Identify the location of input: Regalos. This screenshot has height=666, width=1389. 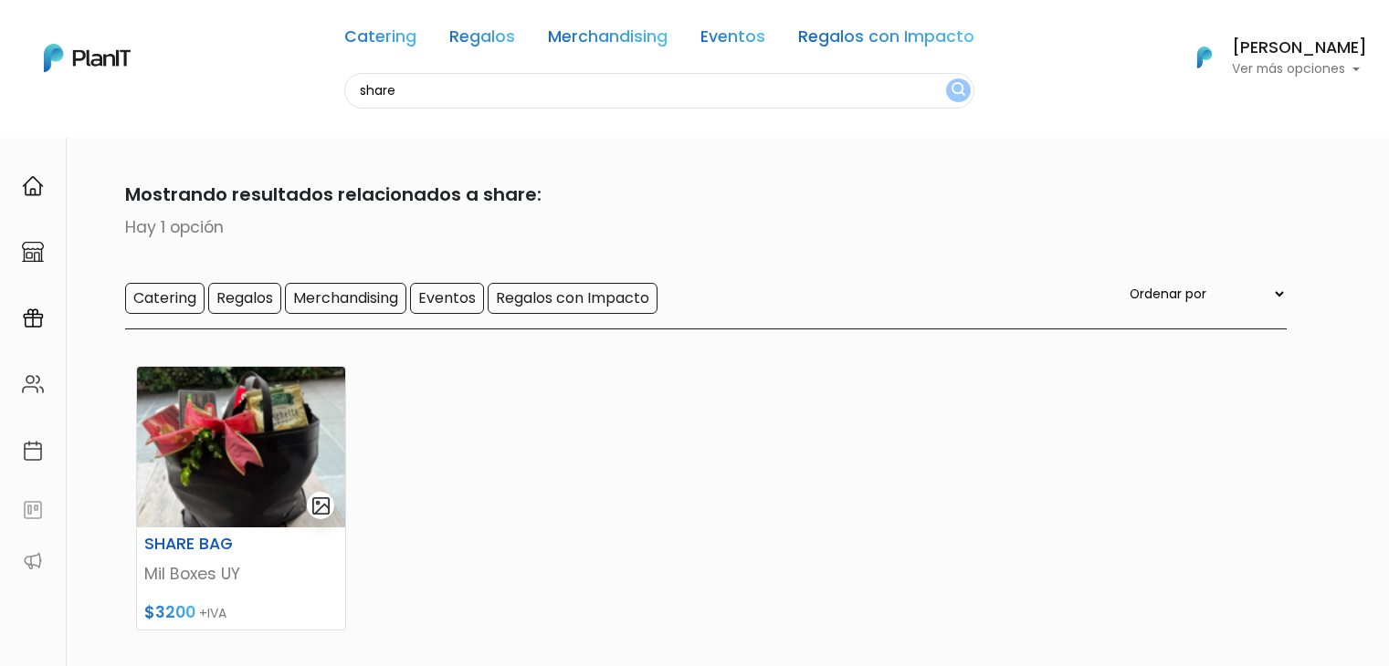
(245, 299).